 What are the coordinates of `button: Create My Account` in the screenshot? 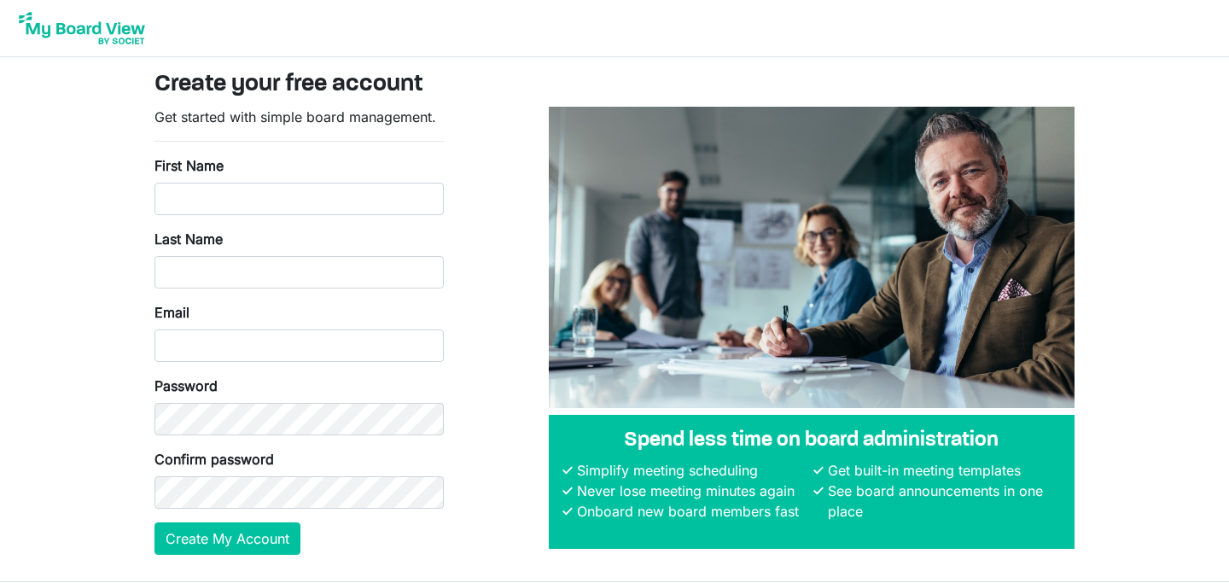 It's located at (227, 539).